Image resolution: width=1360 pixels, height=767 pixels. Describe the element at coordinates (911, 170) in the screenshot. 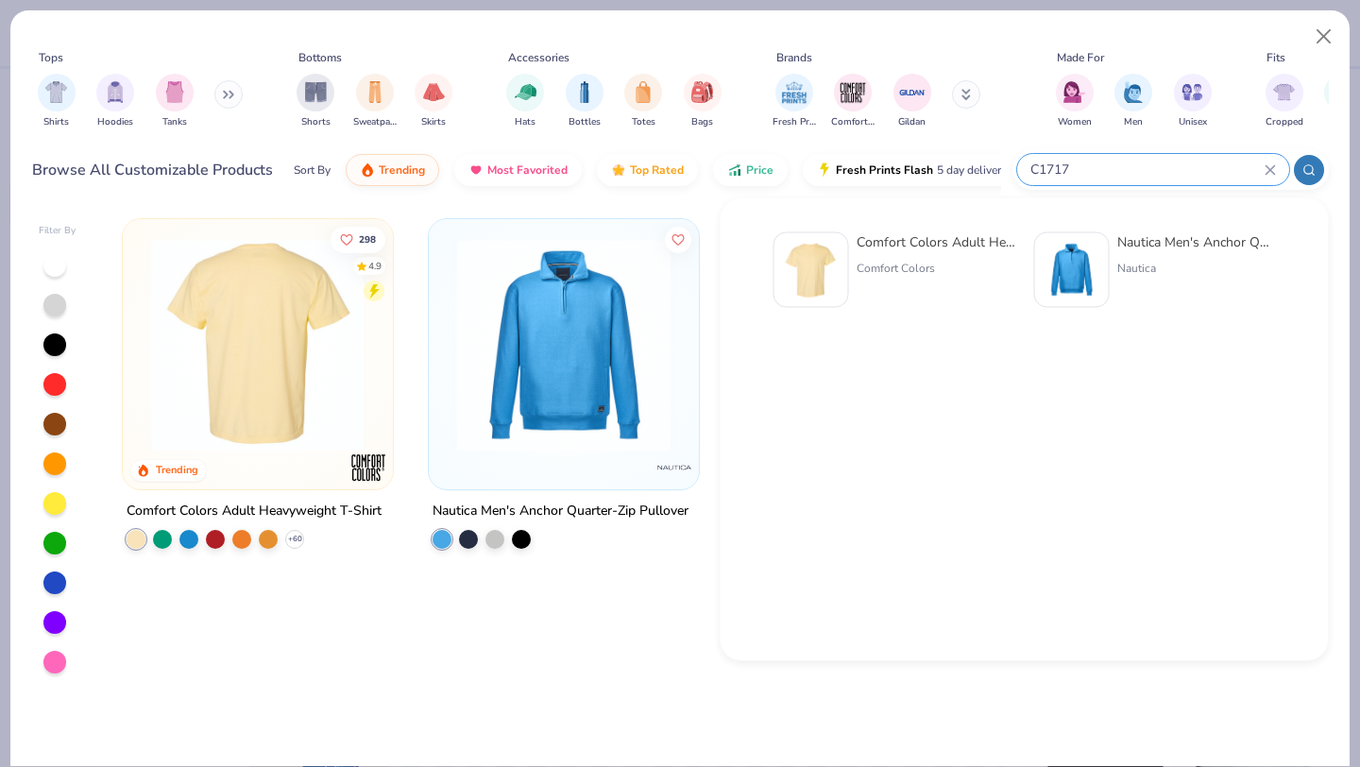

I see `button: Fresh Prints Flash5 day delivery` at that location.